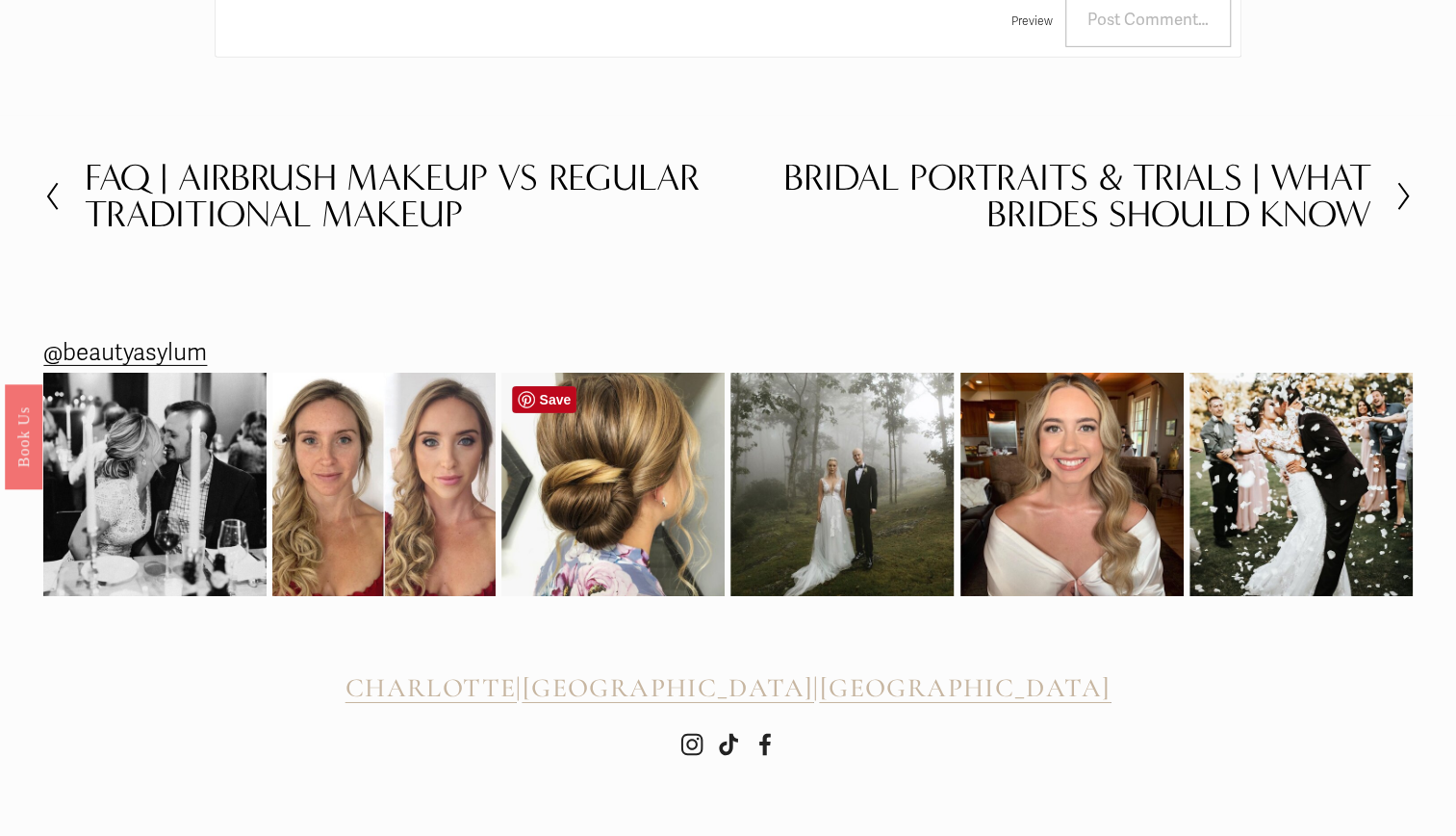 The width and height of the screenshot is (1456, 836). I want to click on a: Book Us, so click(23, 436).